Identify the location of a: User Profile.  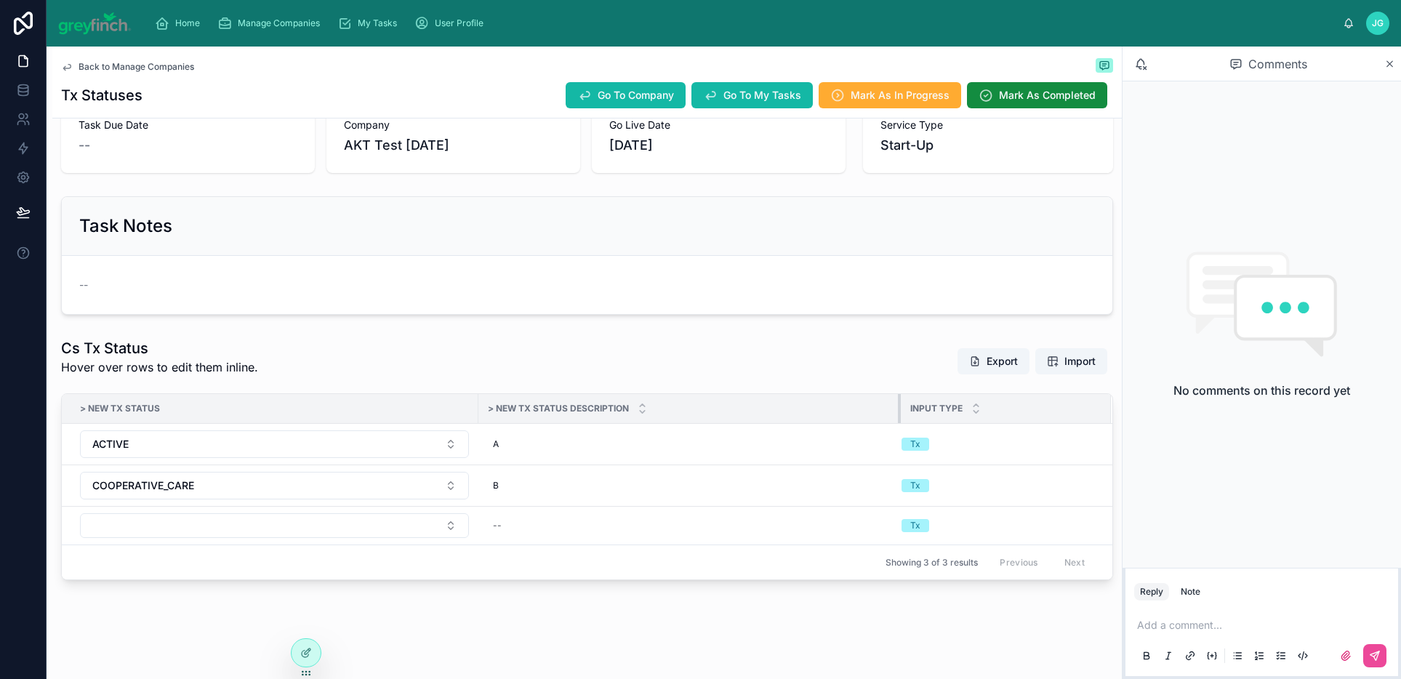
(451, 23).